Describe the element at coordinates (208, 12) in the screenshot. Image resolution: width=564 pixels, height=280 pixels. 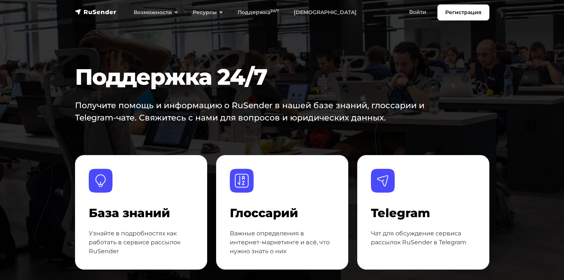
I see `a: Ресурсы` at that location.